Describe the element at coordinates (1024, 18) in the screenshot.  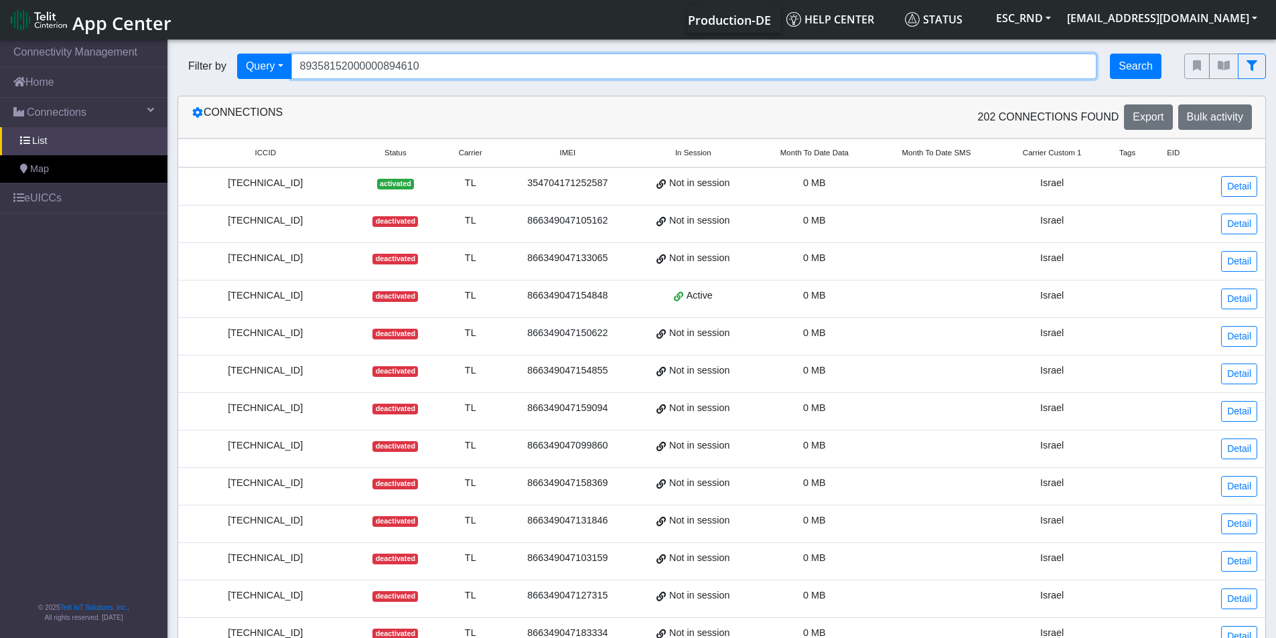
I see `button: ESC_RND` at that location.